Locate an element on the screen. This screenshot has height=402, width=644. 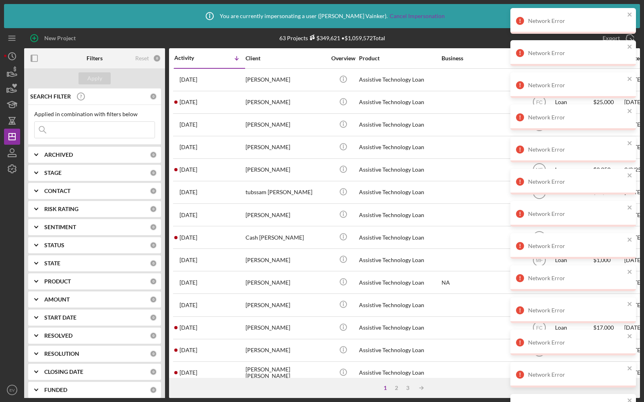
b: START DATE is located at coordinates (60, 318).